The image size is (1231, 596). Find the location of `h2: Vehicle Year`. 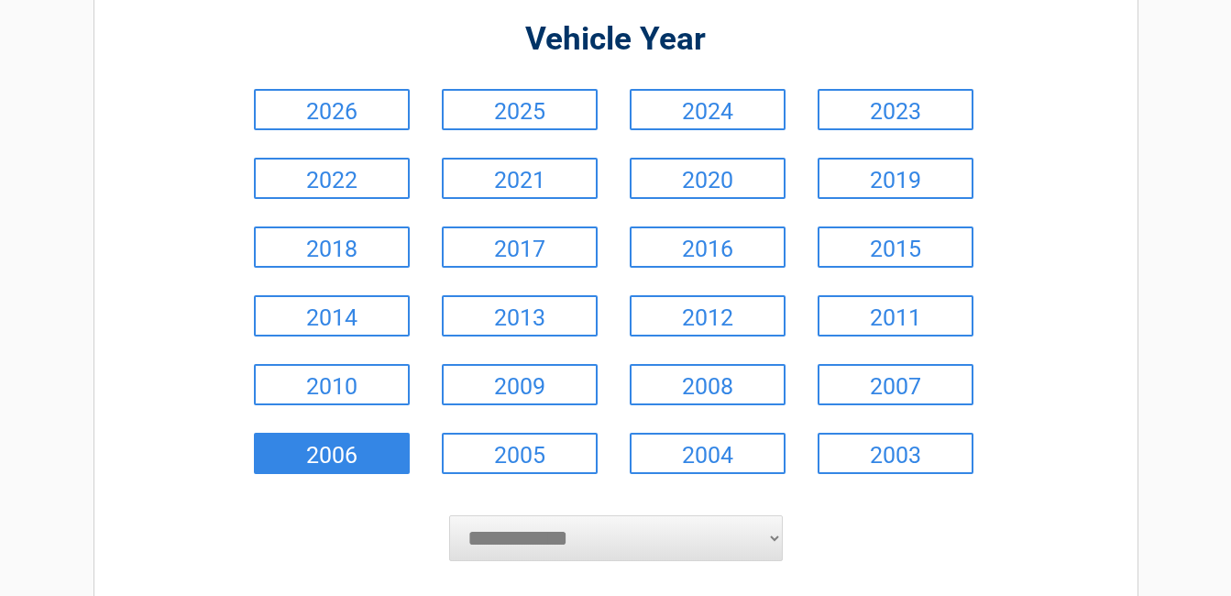

h2: Vehicle Year is located at coordinates (616, 39).